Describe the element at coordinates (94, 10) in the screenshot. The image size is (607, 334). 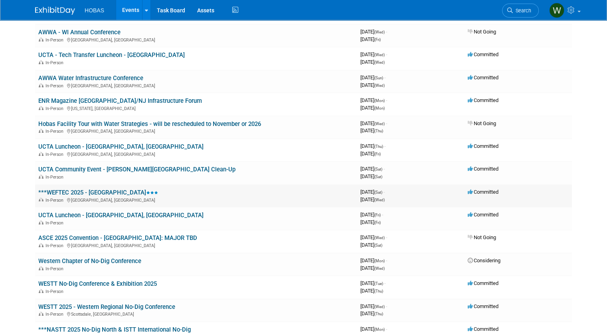
I see `span: HOBAS` at that location.